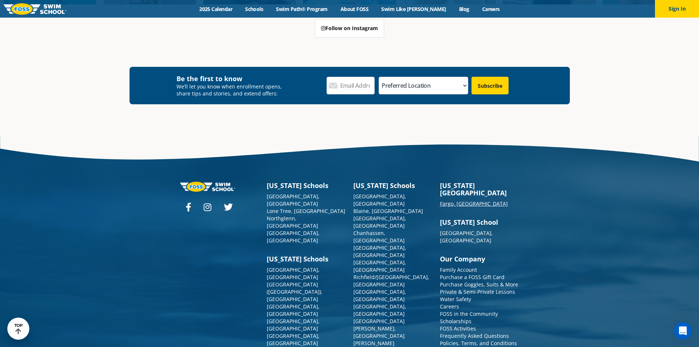  What do you see at coordinates (478, 343) in the screenshot?
I see `a: Policies, Terms, and Conditions` at bounding box center [478, 343].